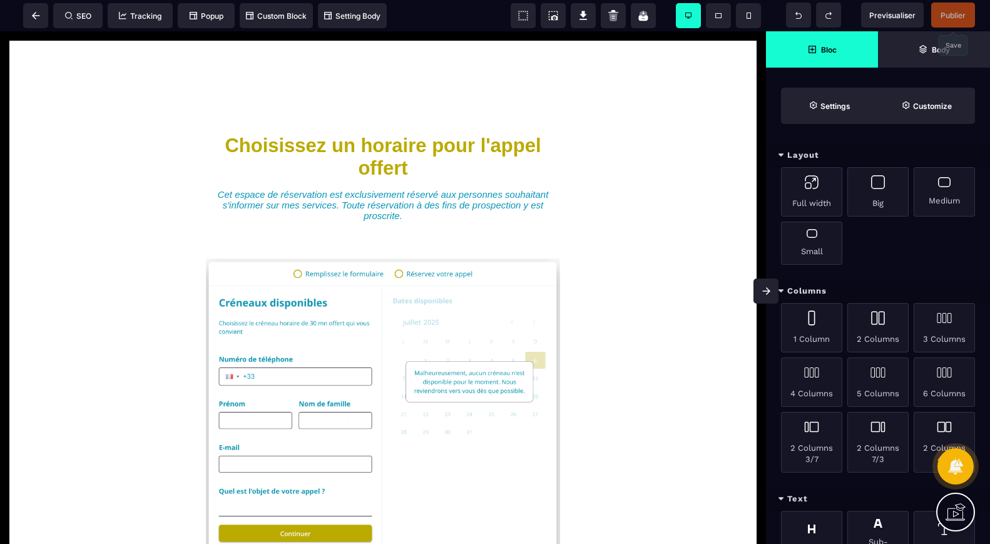  What do you see at coordinates (78, 16) in the screenshot?
I see `span: SEO` at bounding box center [78, 16].